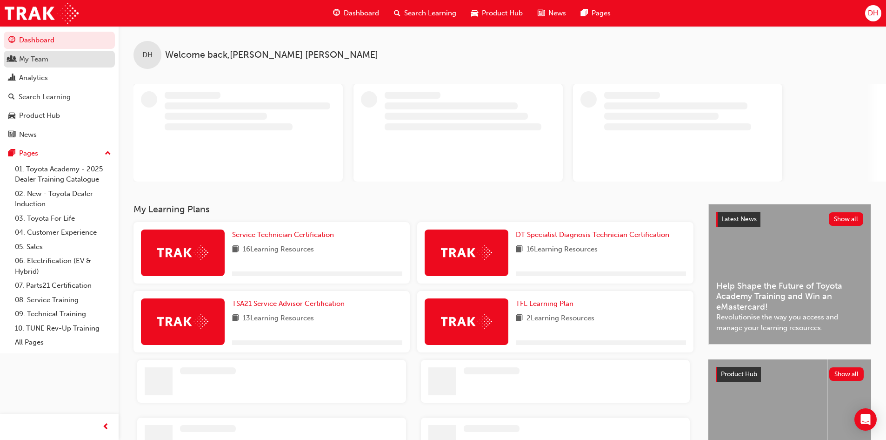  What do you see at coordinates (866, 419) in the screenshot?
I see `div: Open Intercom Messenger` at bounding box center [866, 419].